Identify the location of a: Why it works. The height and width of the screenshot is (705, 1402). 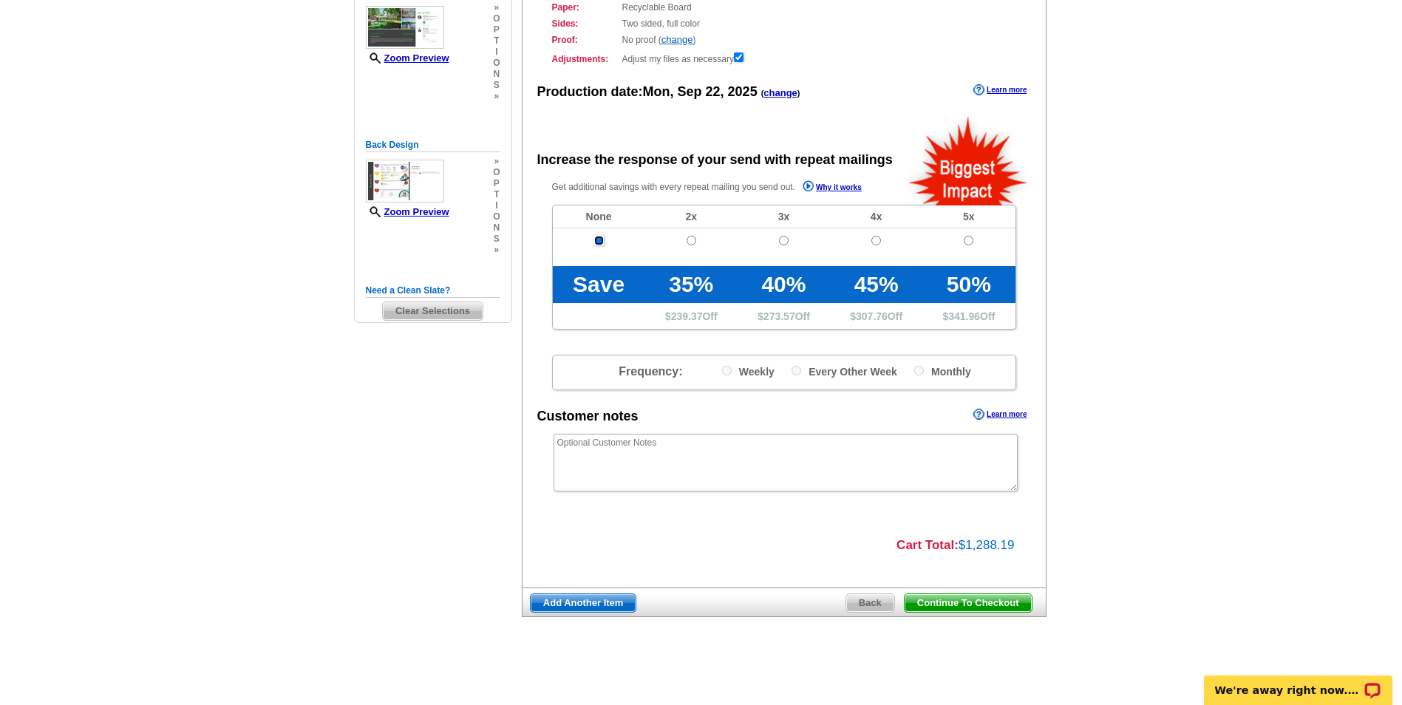
(832, 188).